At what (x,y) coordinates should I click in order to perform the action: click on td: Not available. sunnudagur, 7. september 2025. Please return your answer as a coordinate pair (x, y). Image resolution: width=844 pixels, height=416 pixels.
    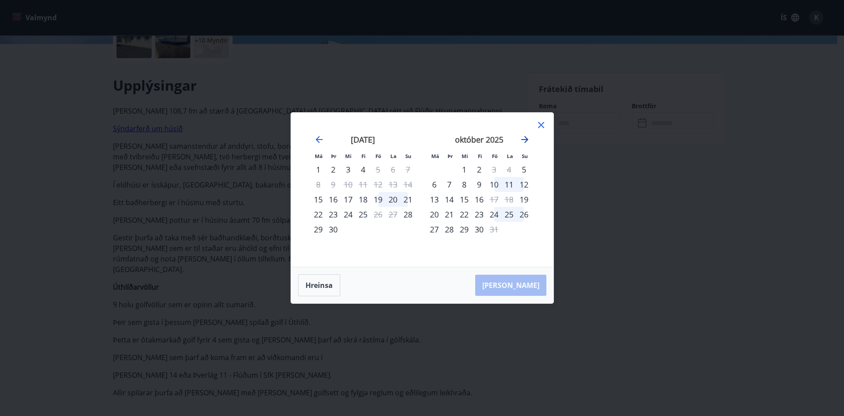
    Looking at the image, I should click on (408, 169).